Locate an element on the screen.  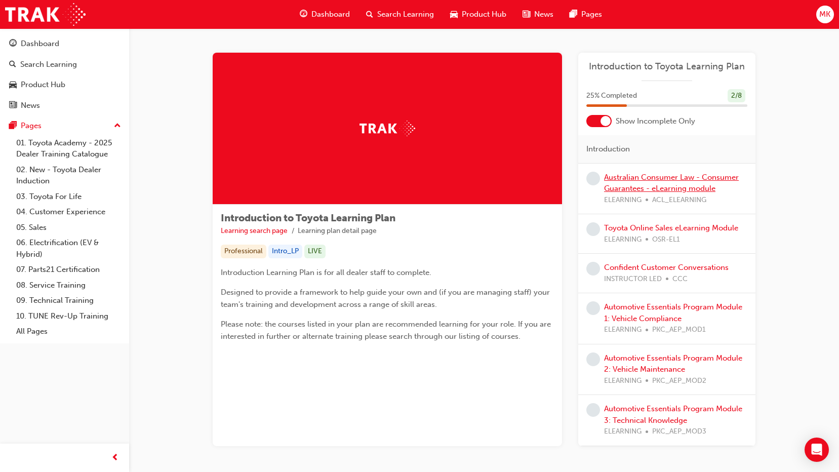
div: Professional is located at coordinates (244, 251).